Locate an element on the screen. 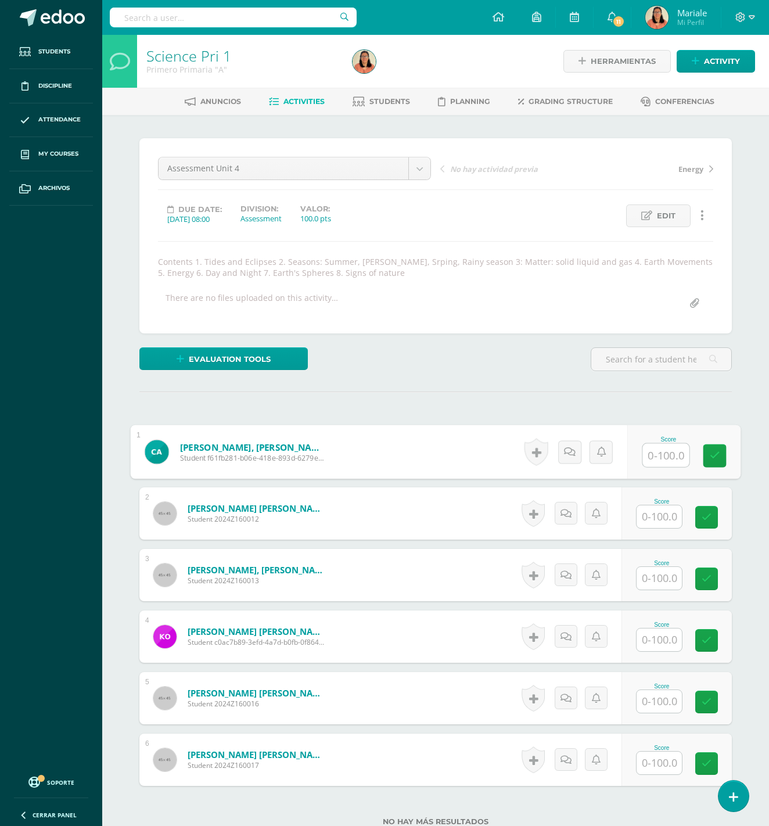 This screenshot has width=769, height=826. img: a2d9f42101d5312655e47722918d210a.png is located at coordinates (165, 637).